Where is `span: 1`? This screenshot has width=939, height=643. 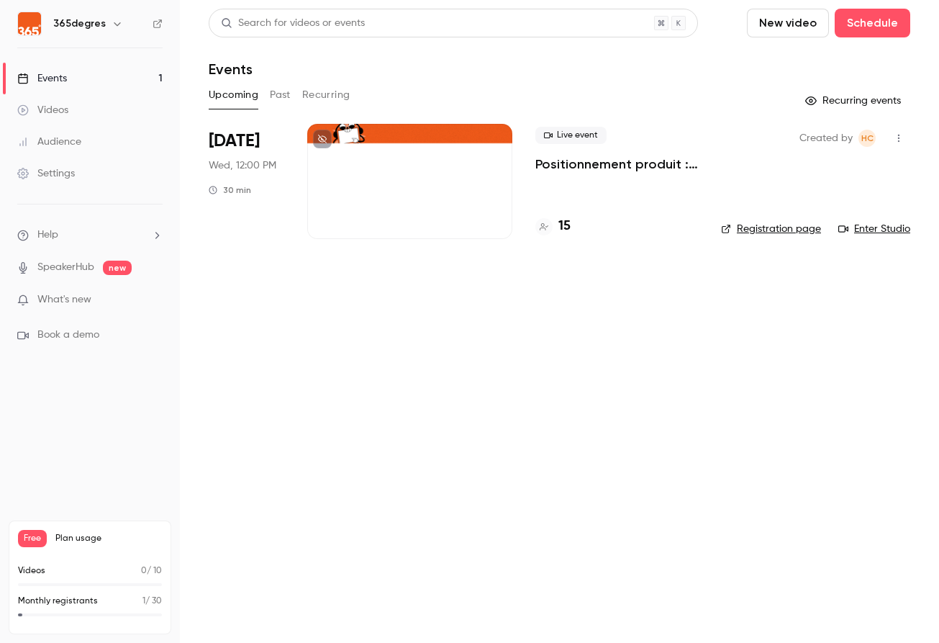 span: 1 is located at coordinates (144, 601).